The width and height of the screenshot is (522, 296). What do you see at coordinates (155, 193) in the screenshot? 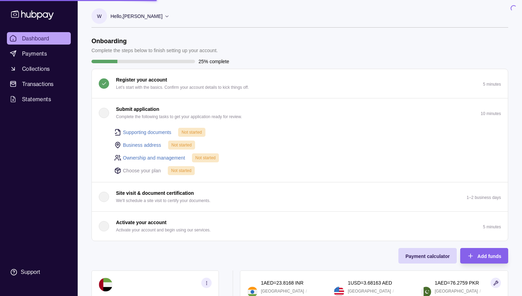
I see `p: Site visit & document certification` at bounding box center [155, 193].